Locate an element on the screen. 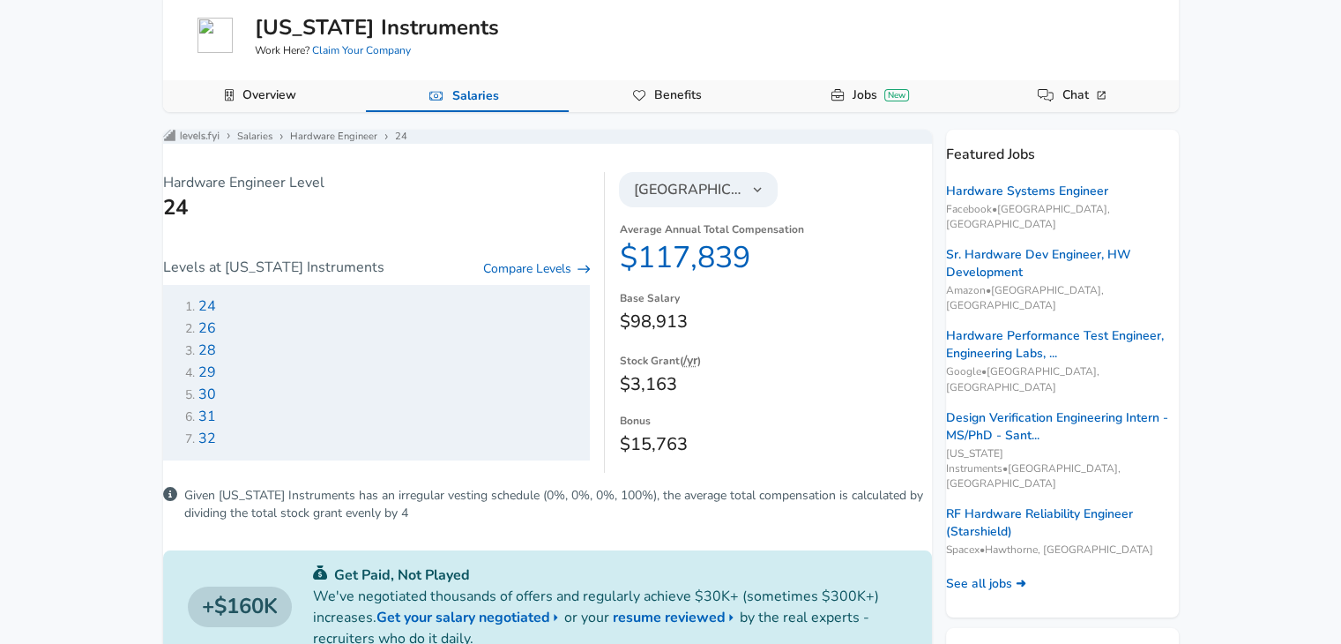 This screenshot has width=1341, height=644. h1: 24 is located at coordinates (376, 207).